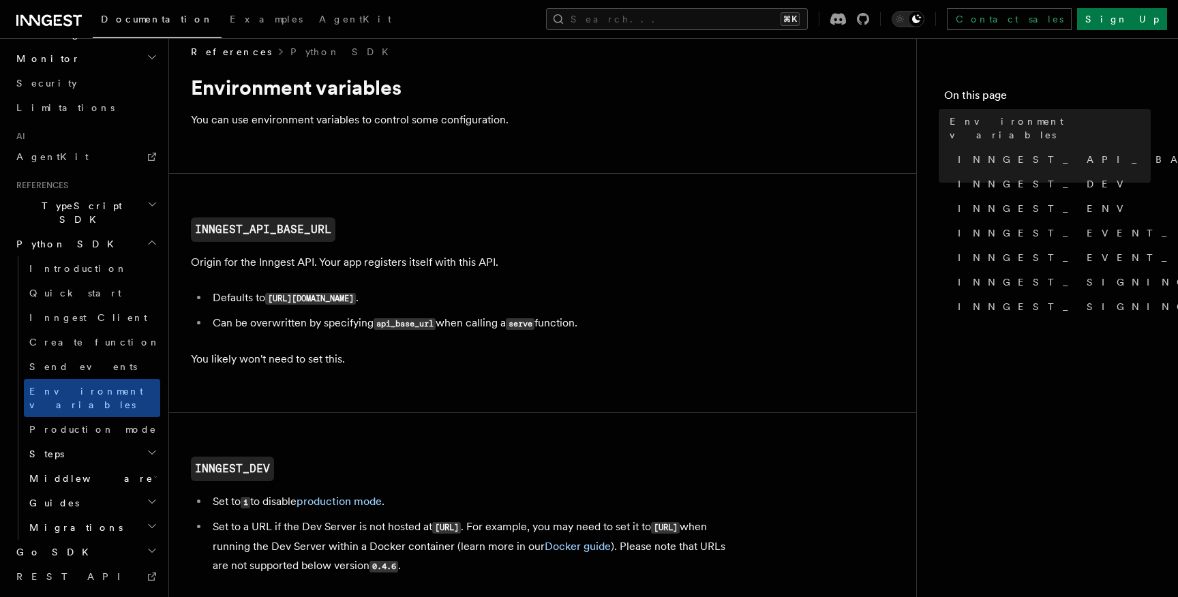  Describe the element at coordinates (92, 367) in the screenshot. I see `a: Send events` at that location.